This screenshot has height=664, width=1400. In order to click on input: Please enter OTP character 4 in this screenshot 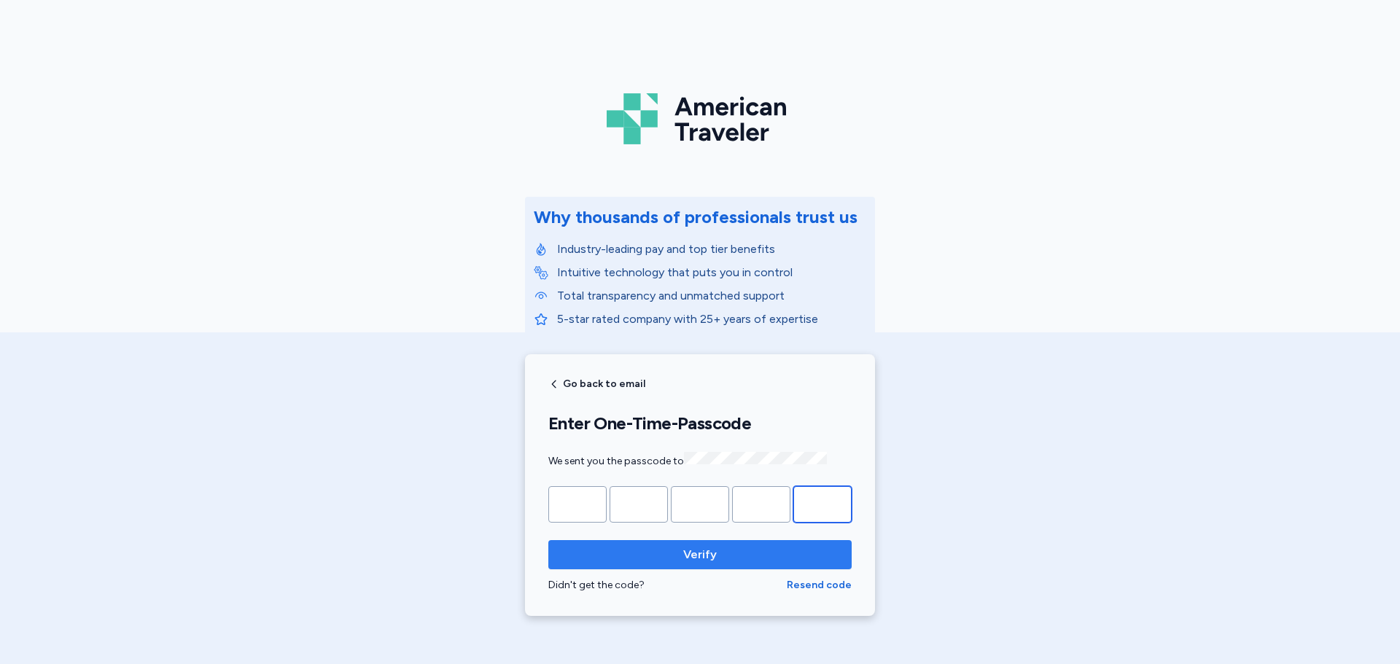, I will do `click(761, 504)`.